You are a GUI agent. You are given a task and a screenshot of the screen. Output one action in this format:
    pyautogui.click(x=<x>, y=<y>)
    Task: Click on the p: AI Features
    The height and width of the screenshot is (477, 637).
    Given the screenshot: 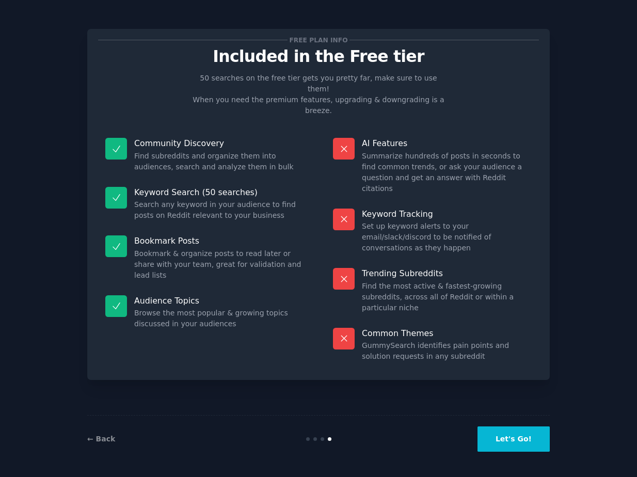 What is the action you would take?
    pyautogui.click(x=446, y=143)
    